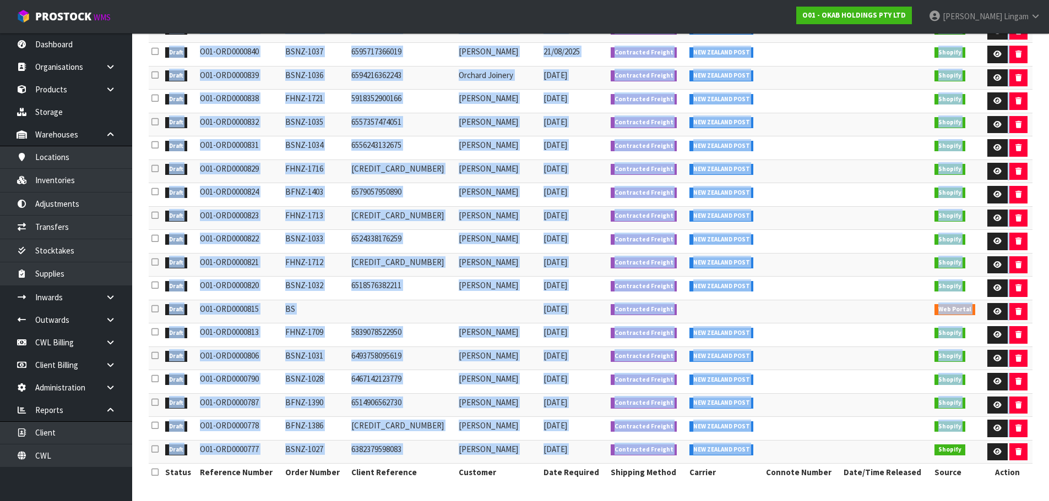 This screenshot has width=1049, height=501. Describe the element at coordinates (315, 101) in the screenshot. I see `td: FHNZ-1721` at that location.